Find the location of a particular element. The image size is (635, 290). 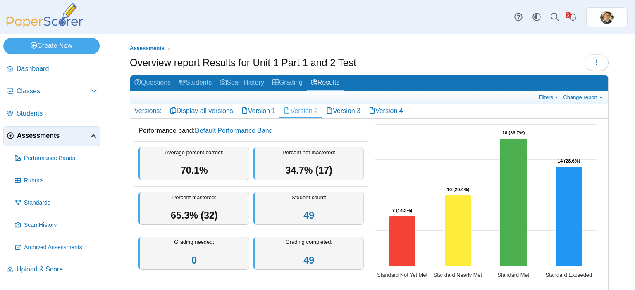

text: Standard Exceeded is located at coordinates (568, 275).